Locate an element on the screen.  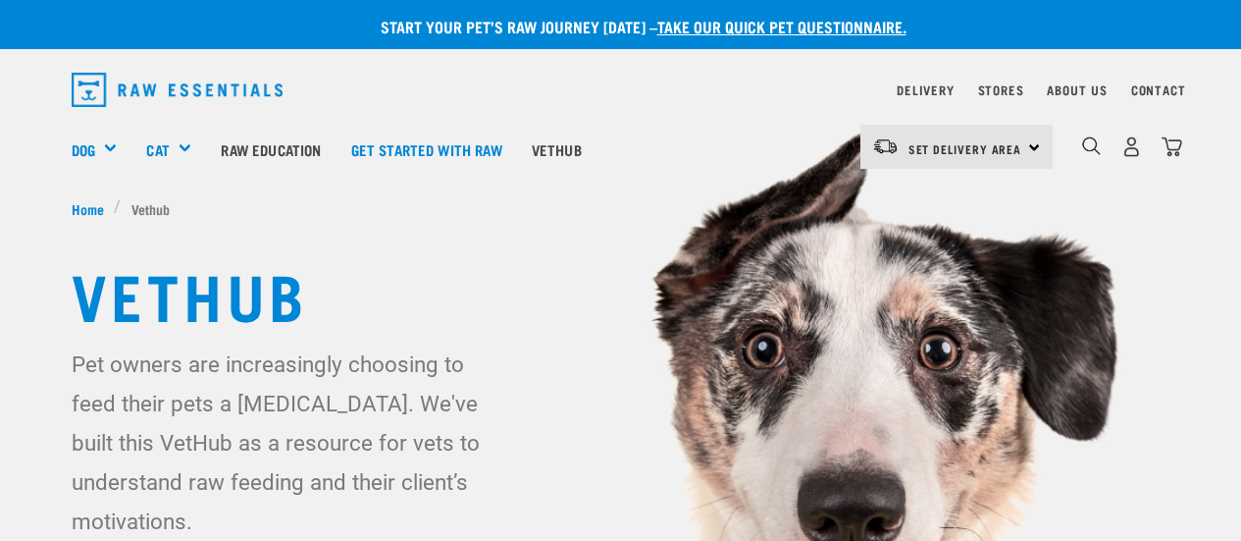
a: Get started with Raw is located at coordinates (427, 149).